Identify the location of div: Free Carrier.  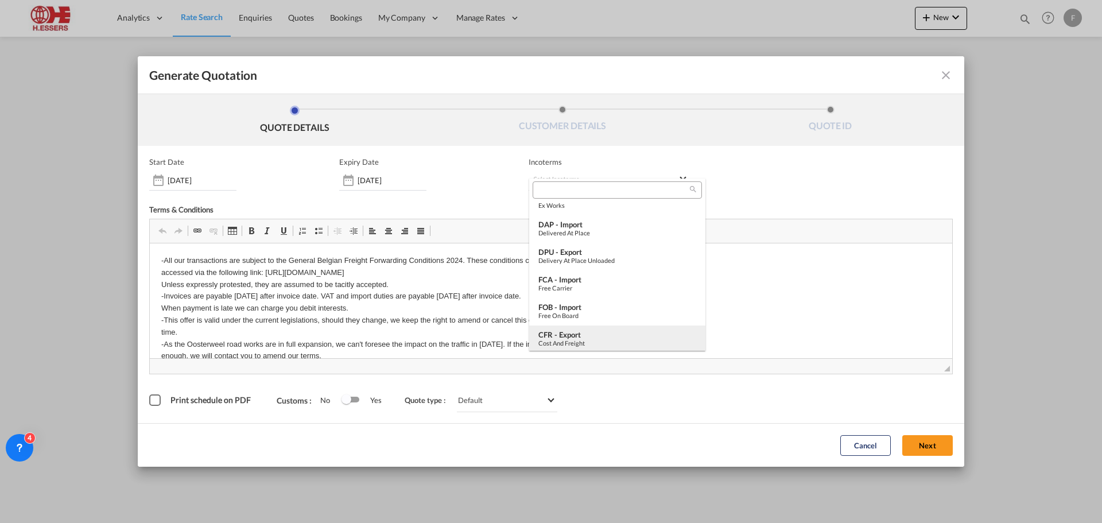
(617, 288).